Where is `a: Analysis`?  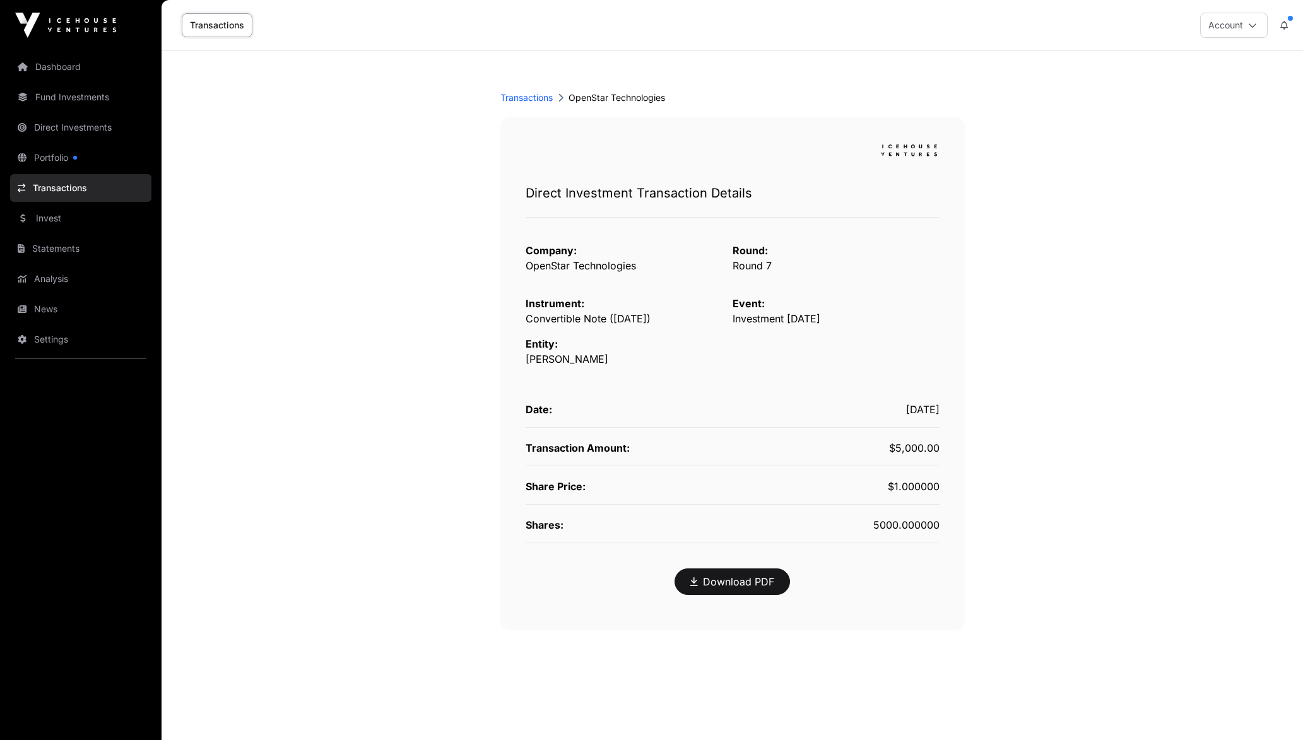
a: Analysis is located at coordinates (81, 279).